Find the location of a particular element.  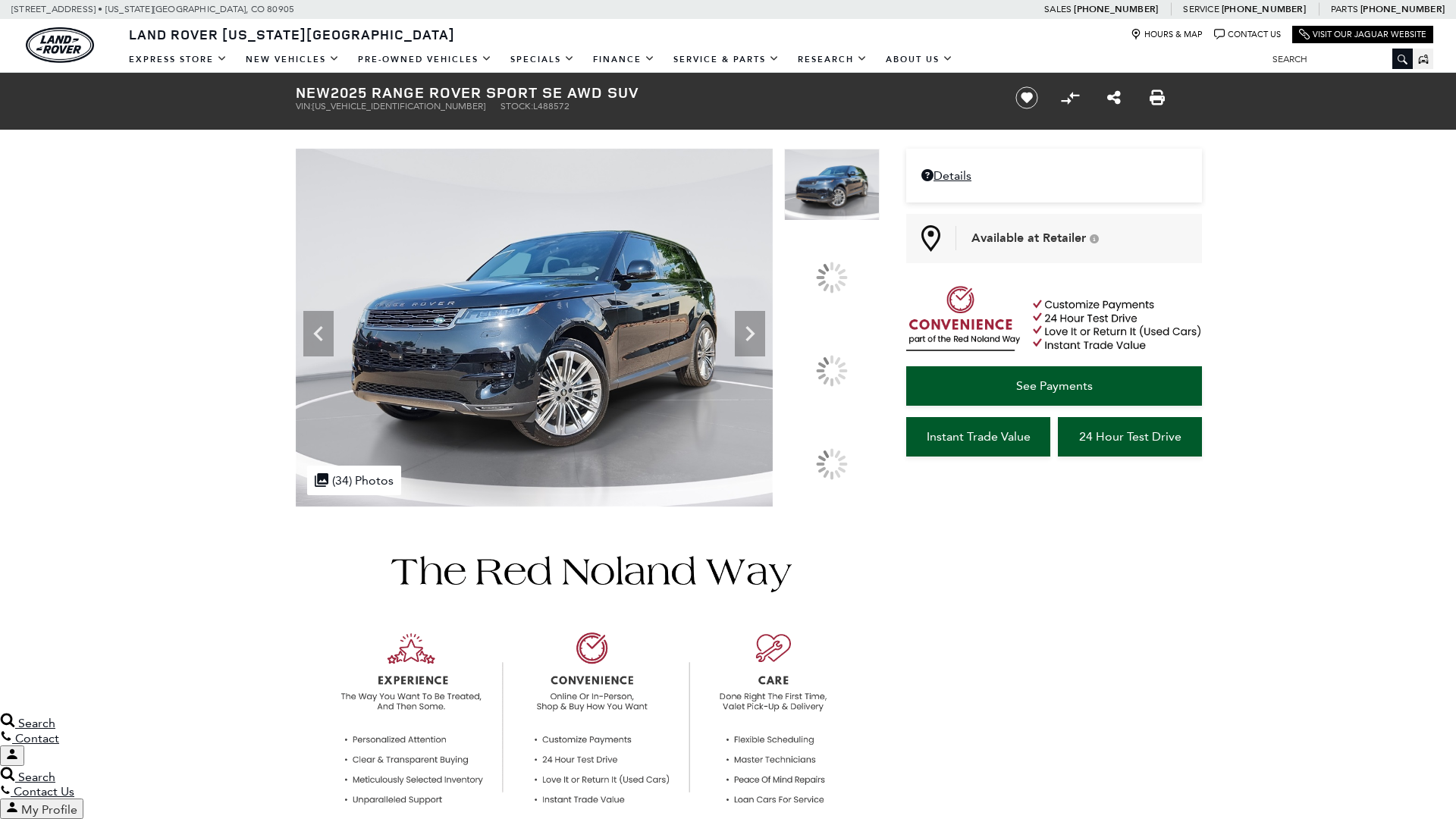

strong: New is located at coordinates (313, 92).